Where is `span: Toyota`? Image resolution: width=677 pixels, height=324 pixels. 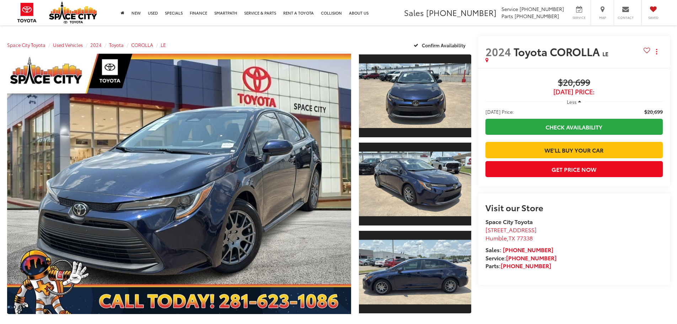 span: Toyota is located at coordinates (116, 45).